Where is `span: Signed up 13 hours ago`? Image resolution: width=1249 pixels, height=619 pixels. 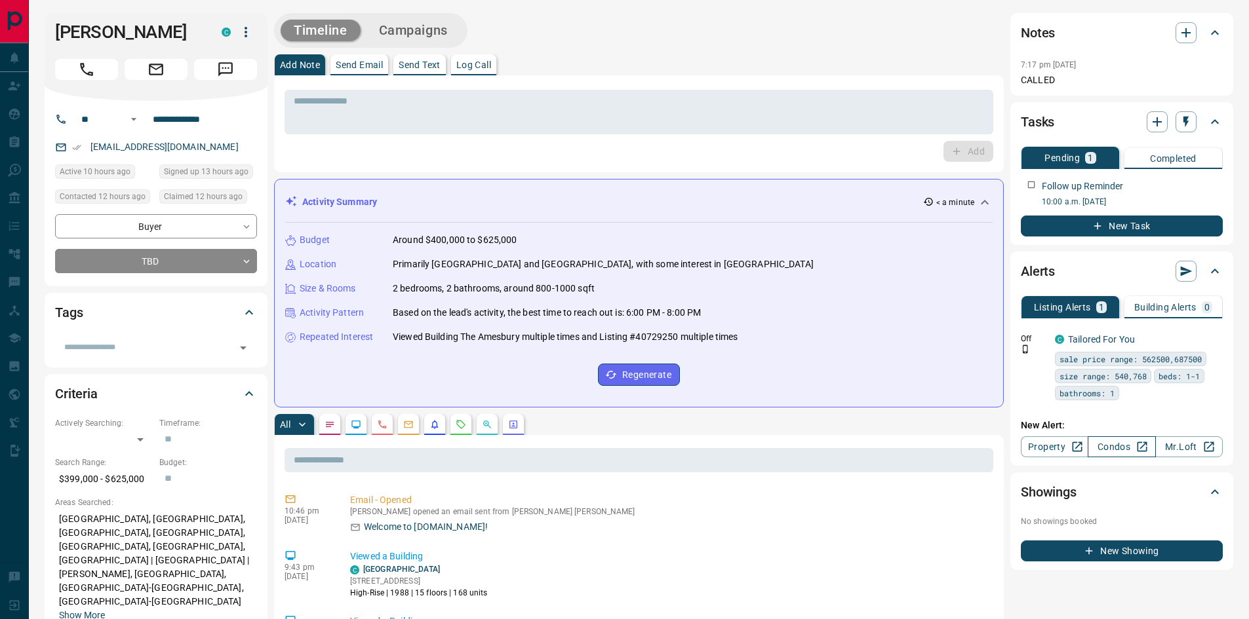
span: Signed up 13 hours ago is located at coordinates (206, 172).